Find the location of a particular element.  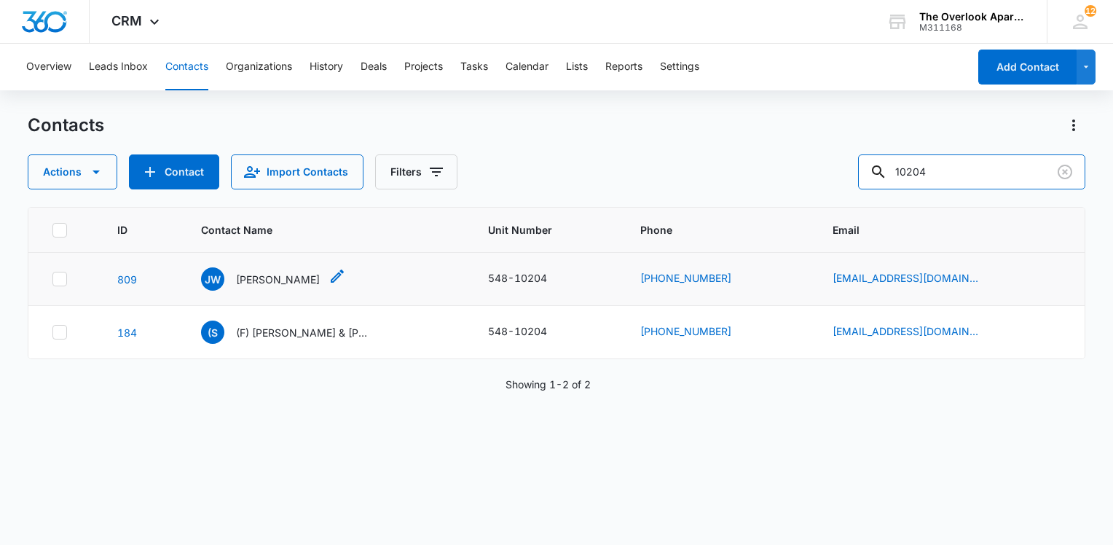

button: Overview is located at coordinates (49, 67).